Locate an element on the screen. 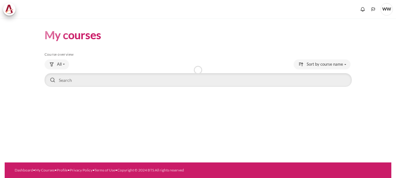 The image size is (396, 178). a: Architeck Architeck is located at coordinates (11, 9).